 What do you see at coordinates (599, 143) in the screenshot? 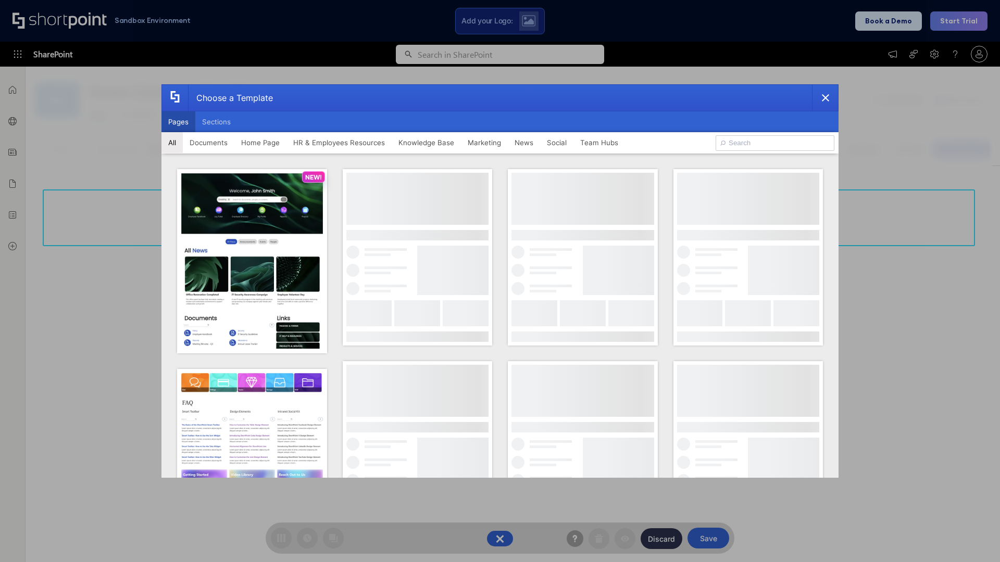
I see `button: Team Hubs` at bounding box center [599, 143].